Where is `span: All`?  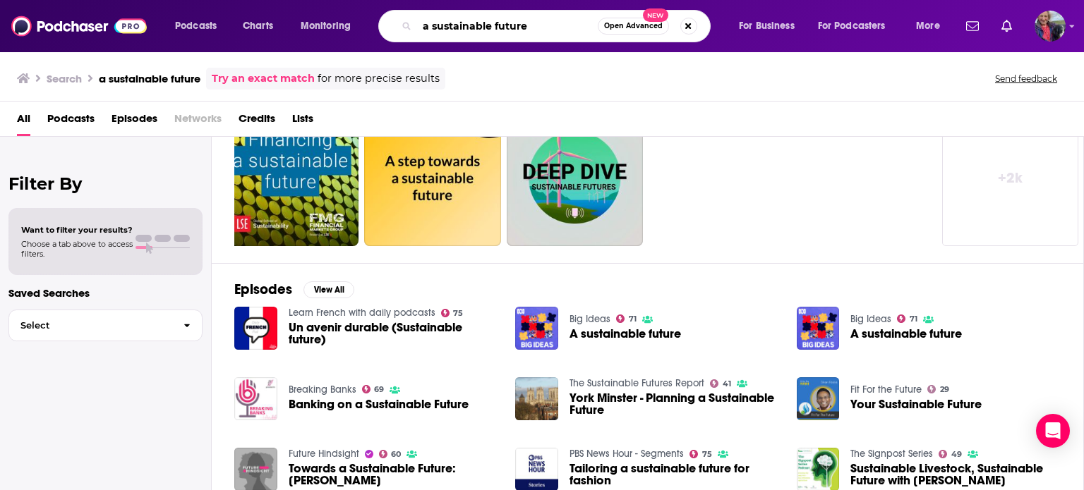 span: All is located at coordinates (23, 121).